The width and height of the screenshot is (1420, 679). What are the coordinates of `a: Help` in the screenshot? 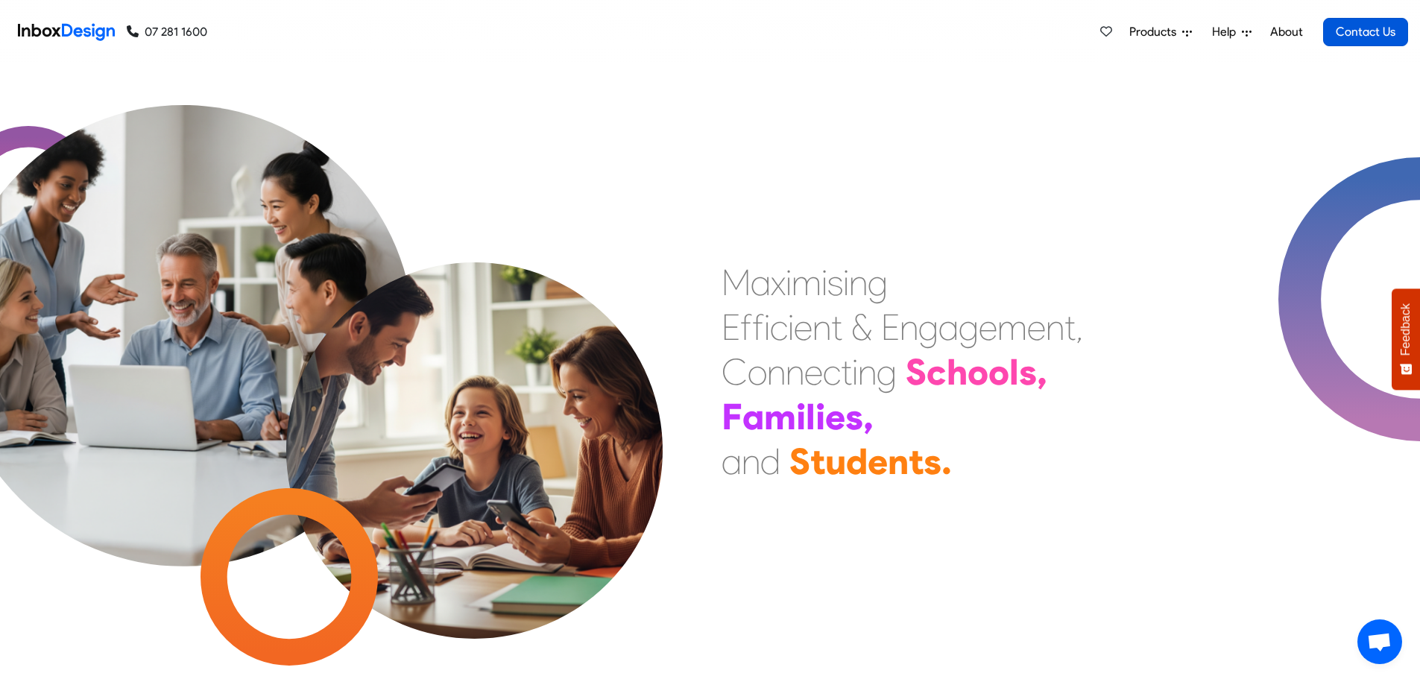 It's located at (1232, 32).